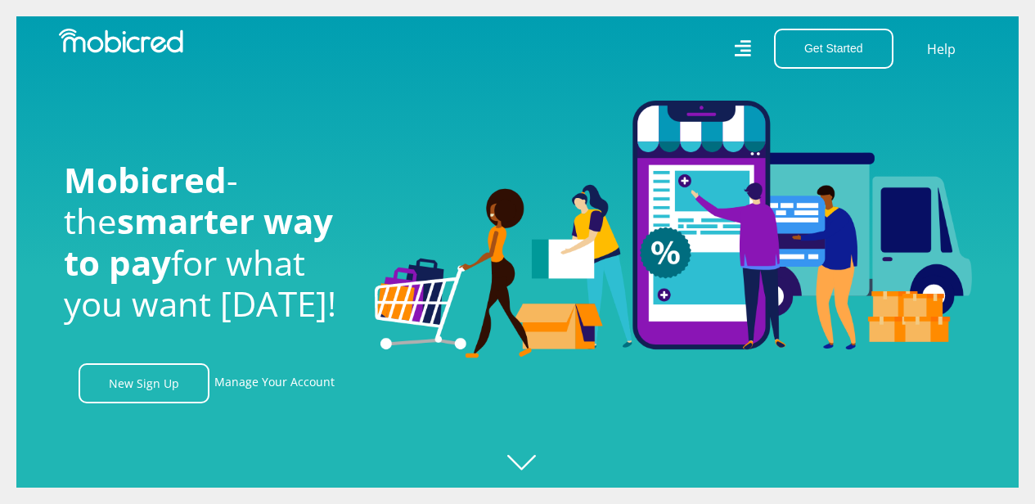  What do you see at coordinates (121, 41) in the screenshot?
I see `img: Mobicred` at bounding box center [121, 41].